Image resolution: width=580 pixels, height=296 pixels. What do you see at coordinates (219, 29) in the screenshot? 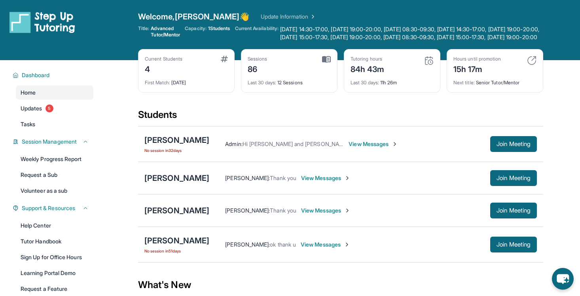
I see `span: 1 Students` at bounding box center [219, 29].